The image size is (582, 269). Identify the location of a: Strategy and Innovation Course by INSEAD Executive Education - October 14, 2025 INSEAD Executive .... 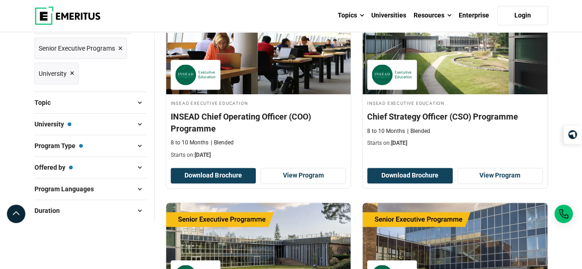
(455, 77).